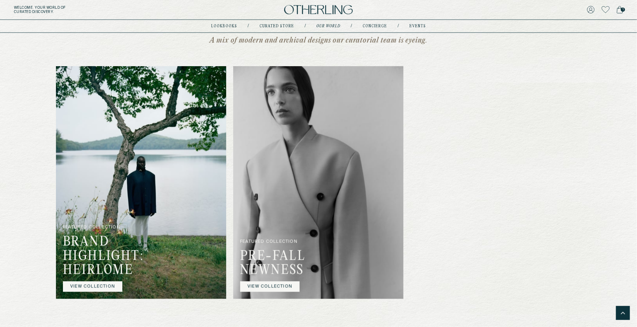  I want to click on img: logo, so click(318, 10).